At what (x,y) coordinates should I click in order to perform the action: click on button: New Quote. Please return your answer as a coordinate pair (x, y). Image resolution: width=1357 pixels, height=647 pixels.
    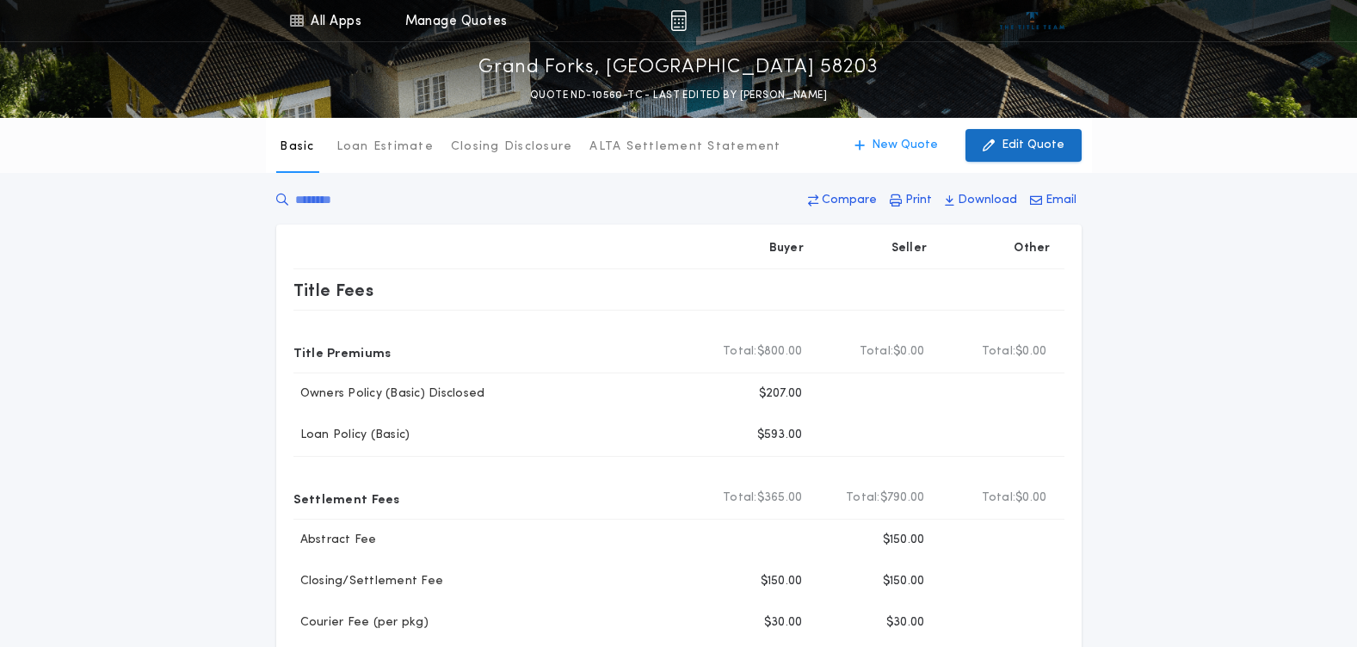
    Looking at the image, I should click on (896, 145).